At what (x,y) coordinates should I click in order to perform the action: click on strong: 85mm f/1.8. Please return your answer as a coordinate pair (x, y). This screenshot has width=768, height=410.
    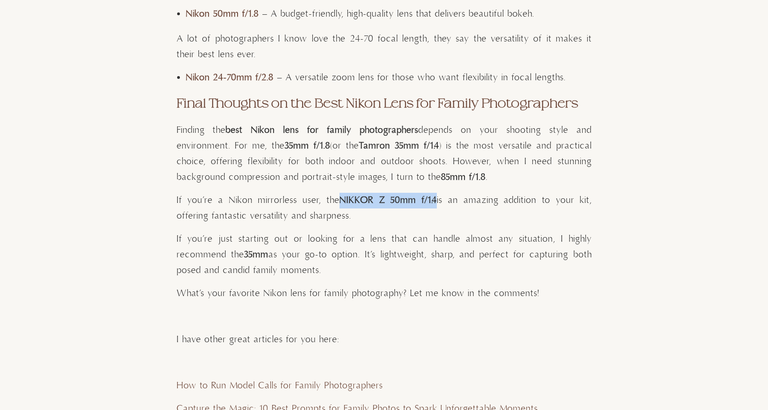
    Looking at the image, I should click on (463, 177).